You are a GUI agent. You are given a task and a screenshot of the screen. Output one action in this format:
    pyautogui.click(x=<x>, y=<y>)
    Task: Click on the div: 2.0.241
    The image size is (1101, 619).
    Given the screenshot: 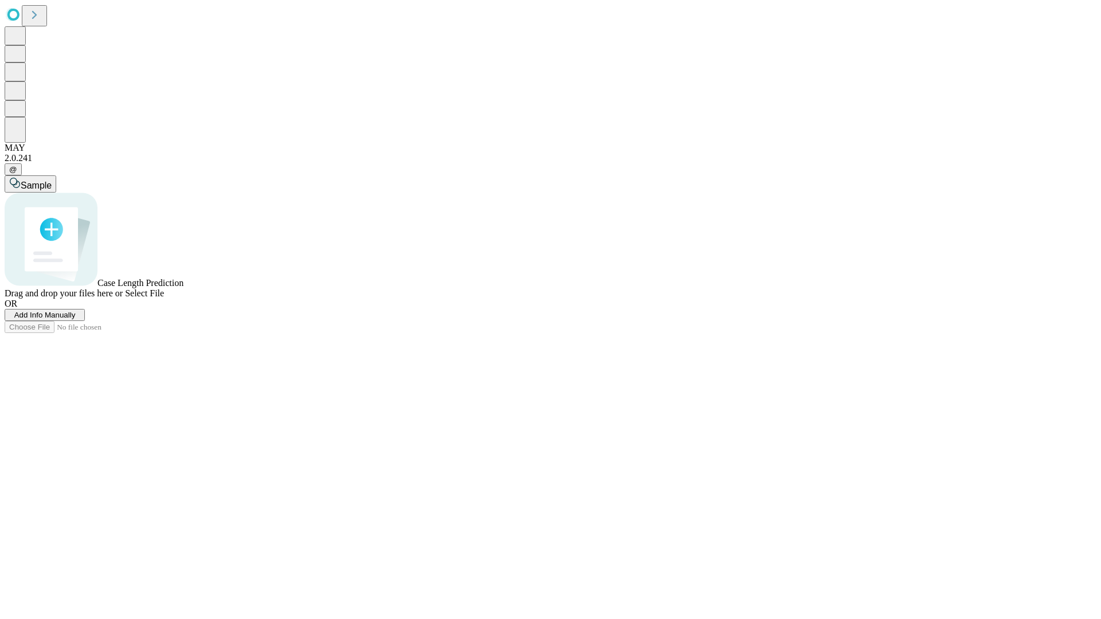 What is the action you would take?
    pyautogui.click(x=550, y=158)
    